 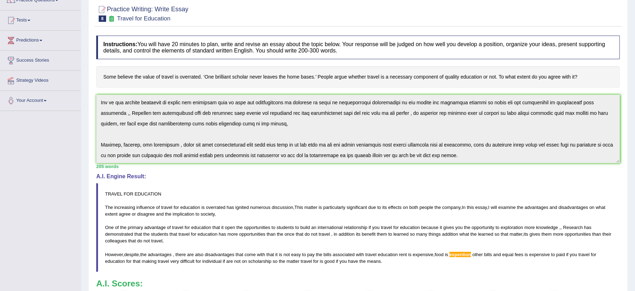 I want to click on span: relationship, so click(x=356, y=228).